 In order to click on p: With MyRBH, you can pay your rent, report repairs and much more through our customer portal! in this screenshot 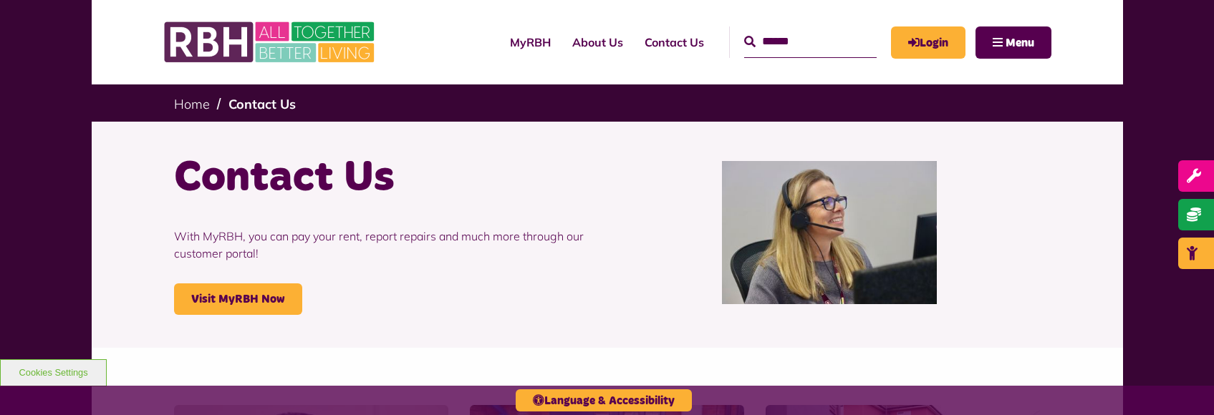, I will do `click(385, 245)`.